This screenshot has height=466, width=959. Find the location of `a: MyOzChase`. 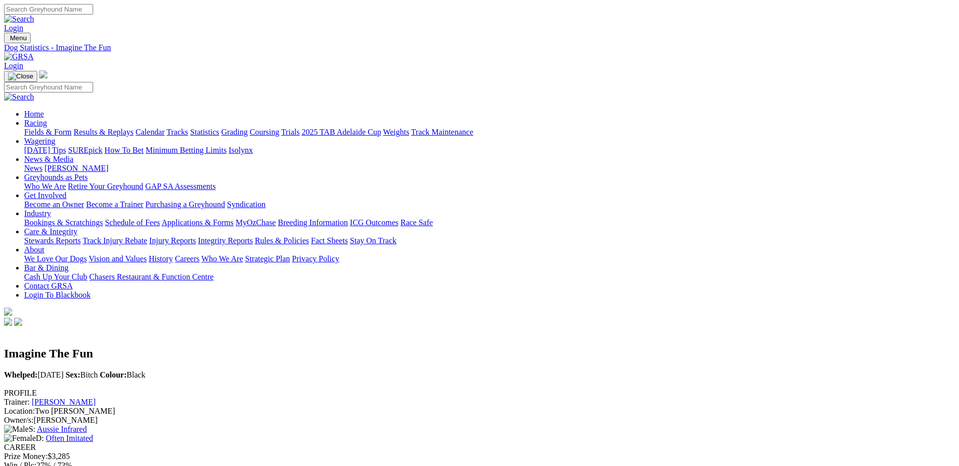

a: MyOzChase is located at coordinates (256, 222).